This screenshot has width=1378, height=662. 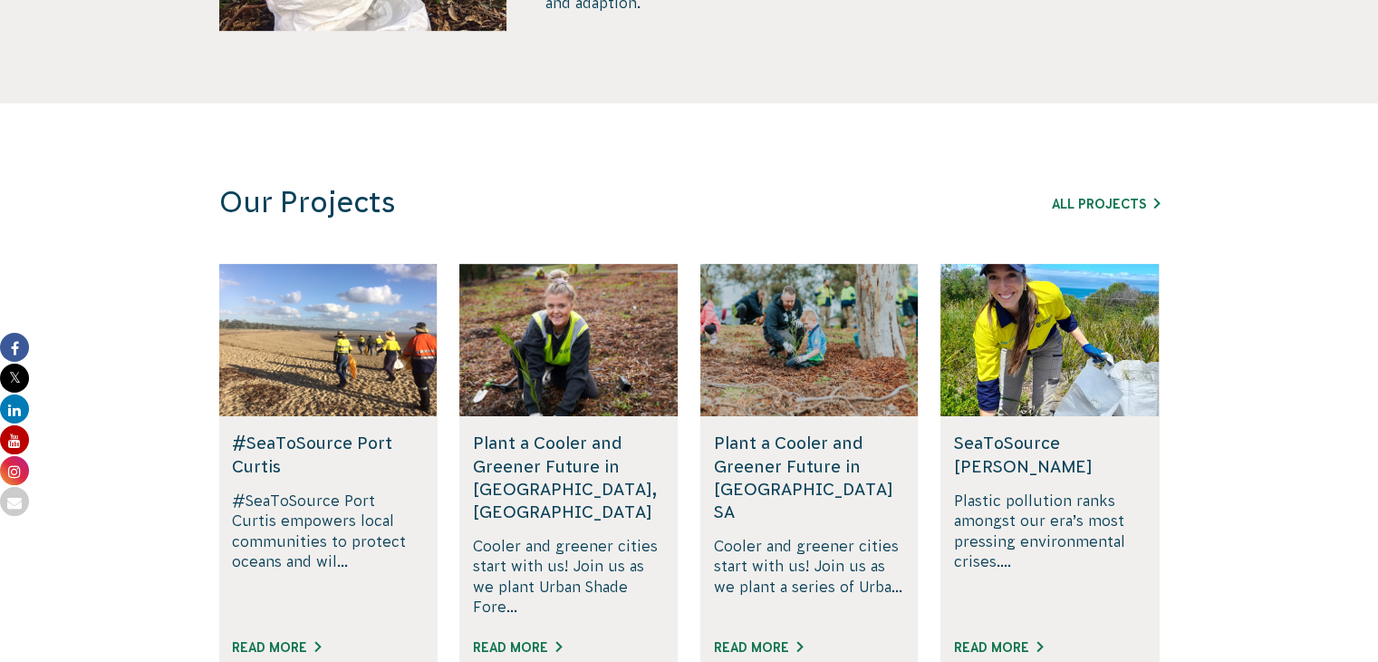 I want to click on h3: Our Projects, so click(x=567, y=202).